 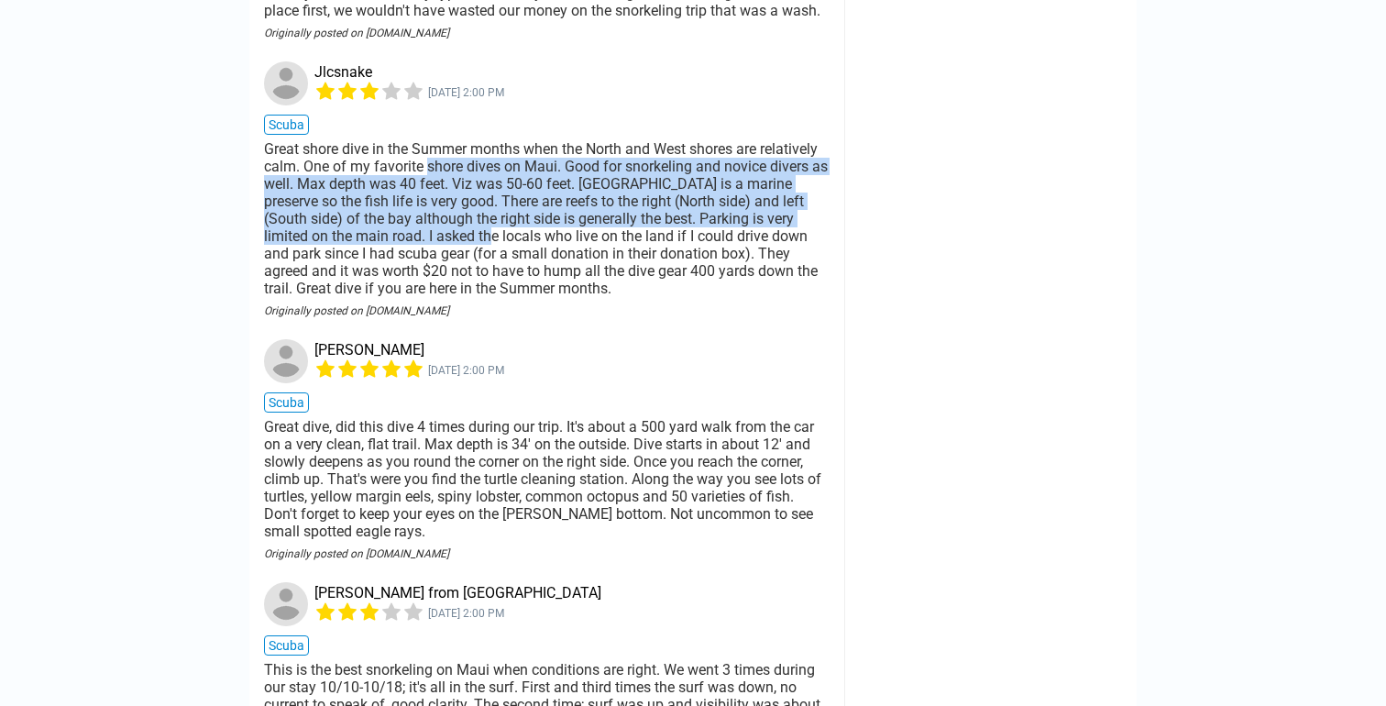 What do you see at coordinates (466, 93) in the screenshot?
I see `span: 134` at bounding box center [466, 93].